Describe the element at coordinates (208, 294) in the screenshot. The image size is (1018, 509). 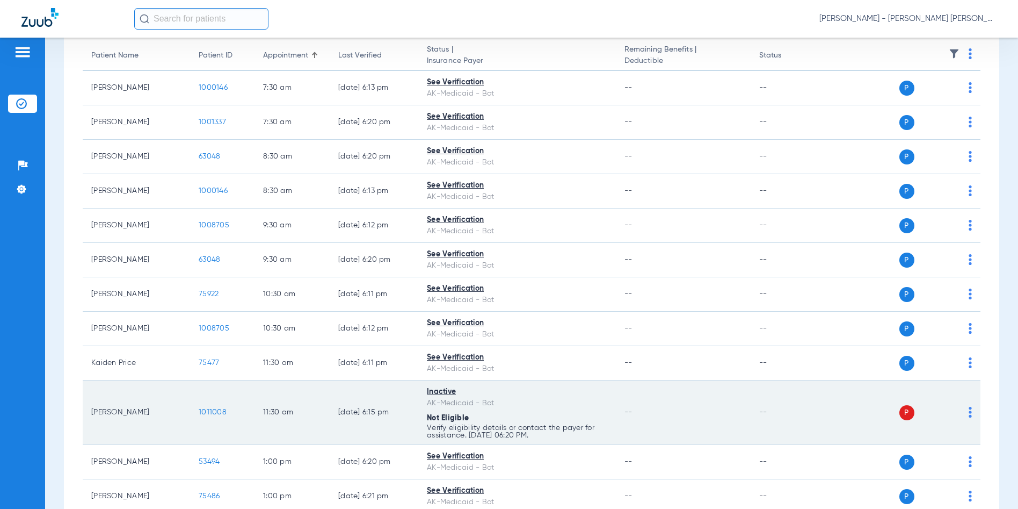
I see `span: 75922` at that location.